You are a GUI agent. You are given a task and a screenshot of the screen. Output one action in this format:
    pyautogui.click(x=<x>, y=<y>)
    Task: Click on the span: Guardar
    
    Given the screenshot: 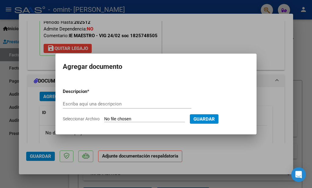 What is the action you would take?
    pyautogui.click(x=204, y=119)
    